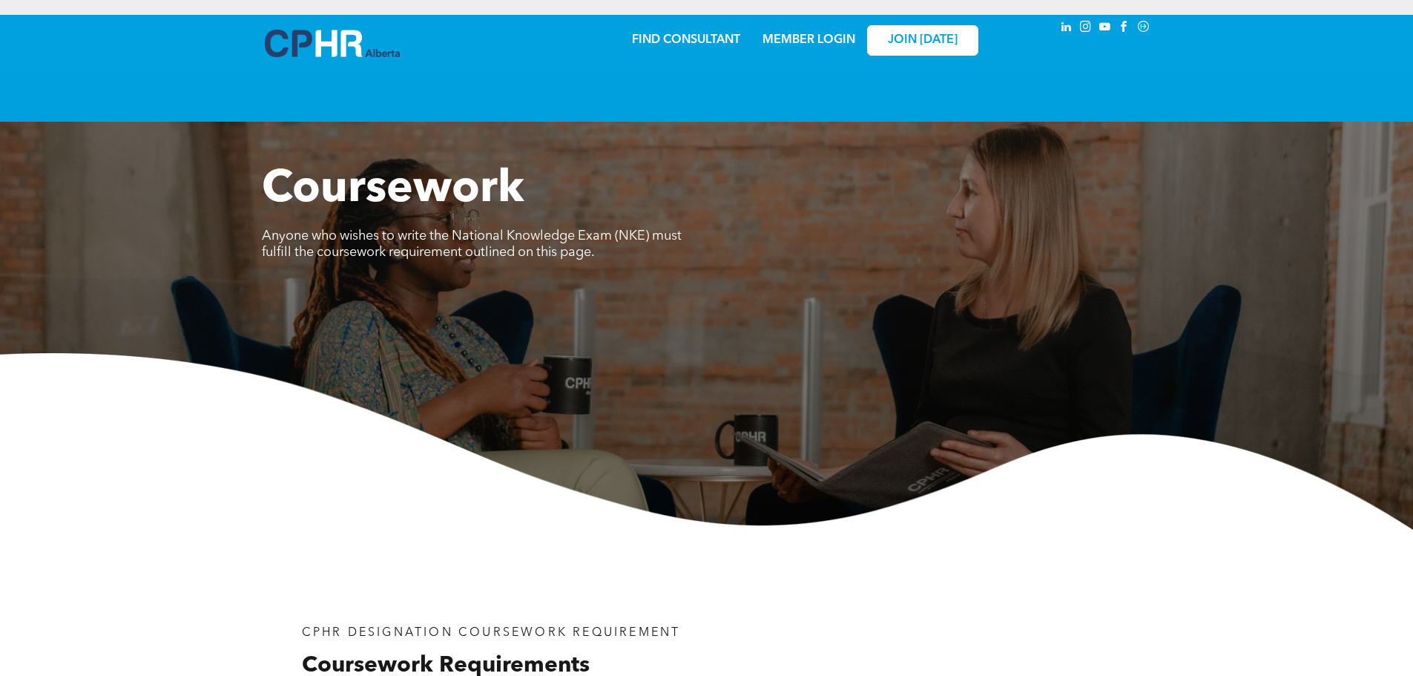  What do you see at coordinates (332, 43) in the screenshot?
I see `img: A blue and white logo for cp alberta` at bounding box center [332, 43].